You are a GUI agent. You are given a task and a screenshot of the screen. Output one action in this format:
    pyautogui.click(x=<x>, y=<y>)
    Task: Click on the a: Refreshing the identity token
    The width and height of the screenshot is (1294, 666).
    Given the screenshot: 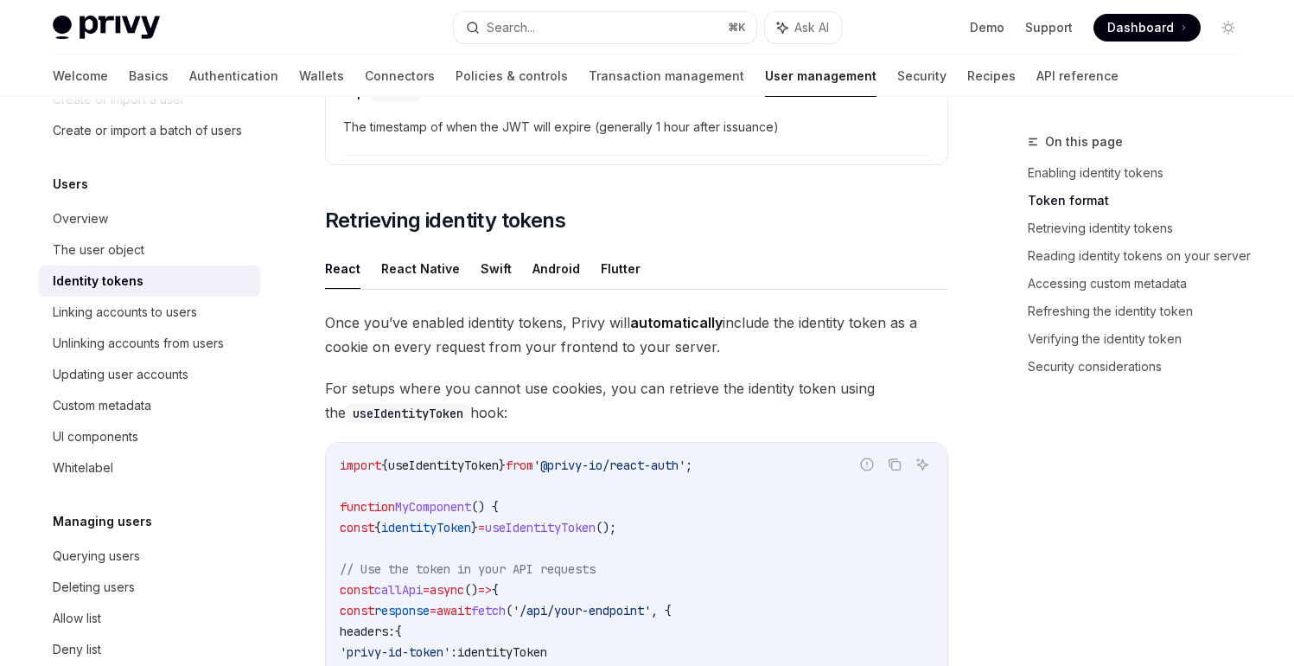 What is the action you would take?
    pyautogui.click(x=1142, y=311)
    